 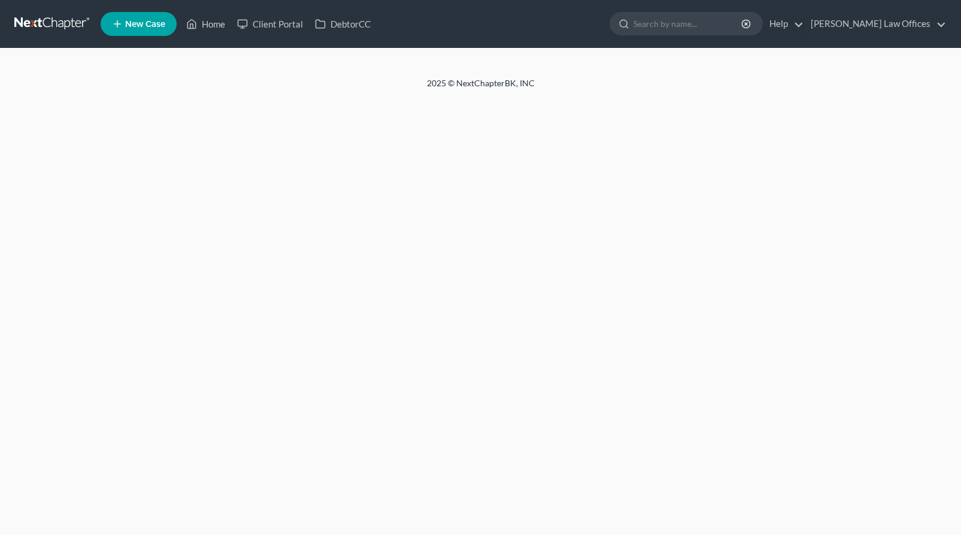 I want to click on a: DebtorCC, so click(x=343, y=24).